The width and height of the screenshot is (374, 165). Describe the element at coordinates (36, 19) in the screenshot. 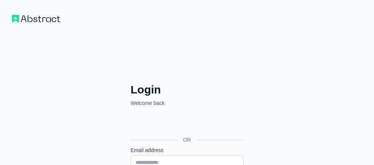

I see `img: Workflow` at that location.